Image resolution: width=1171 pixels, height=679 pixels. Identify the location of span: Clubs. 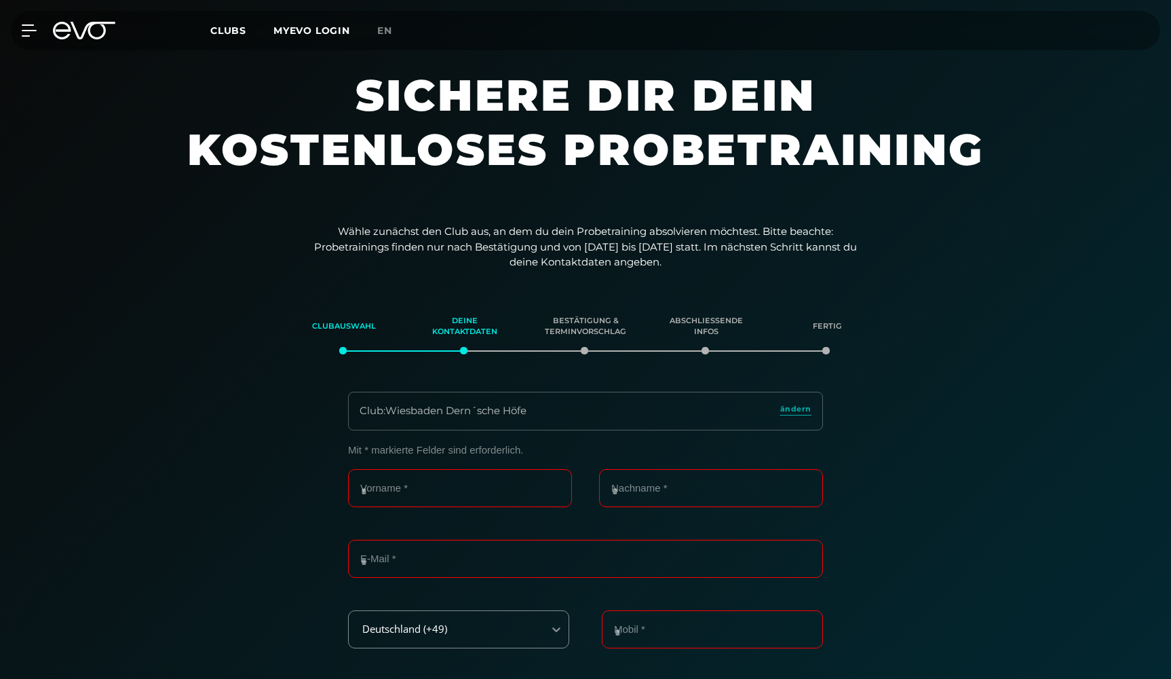
(228, 31).